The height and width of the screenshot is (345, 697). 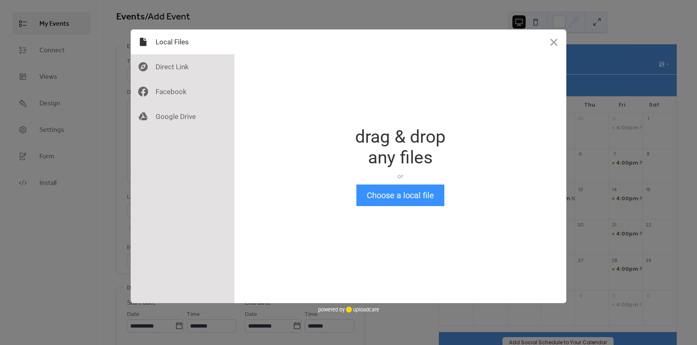 I want to click on div: Google Drive, so click(x=183, y=117).